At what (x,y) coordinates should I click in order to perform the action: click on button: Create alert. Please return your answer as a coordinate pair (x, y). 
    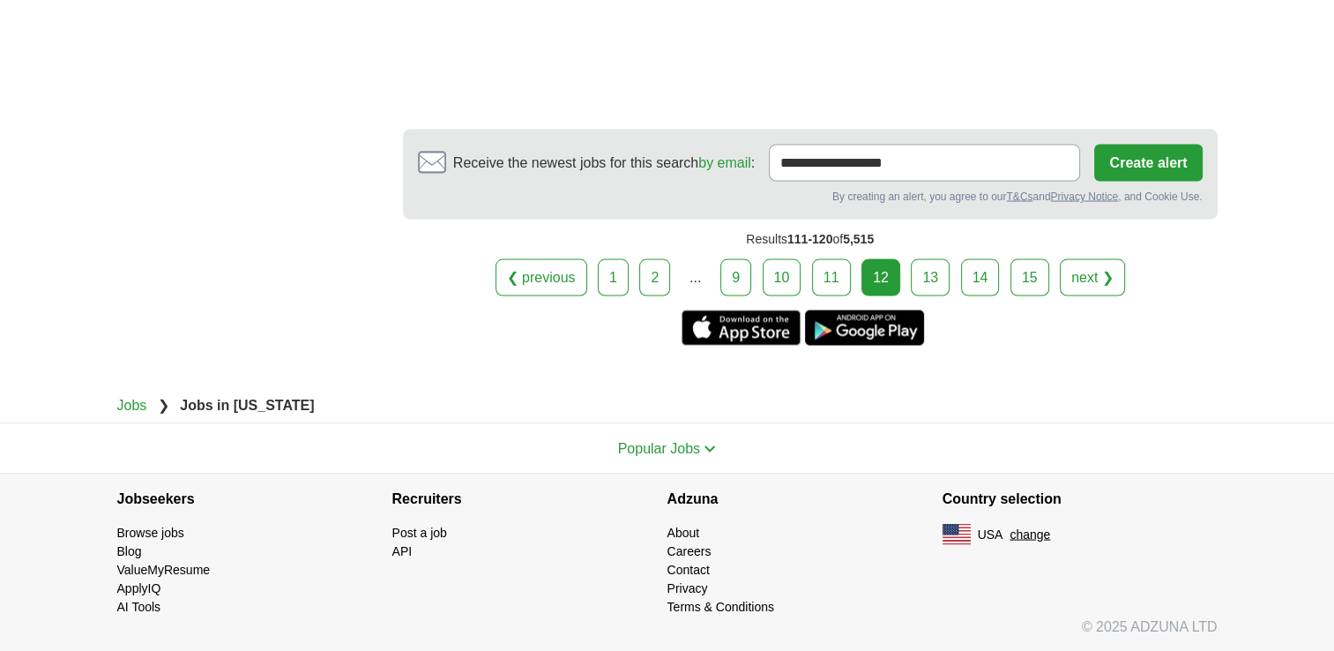
    Looking at the image, I should click on (1148, 162).